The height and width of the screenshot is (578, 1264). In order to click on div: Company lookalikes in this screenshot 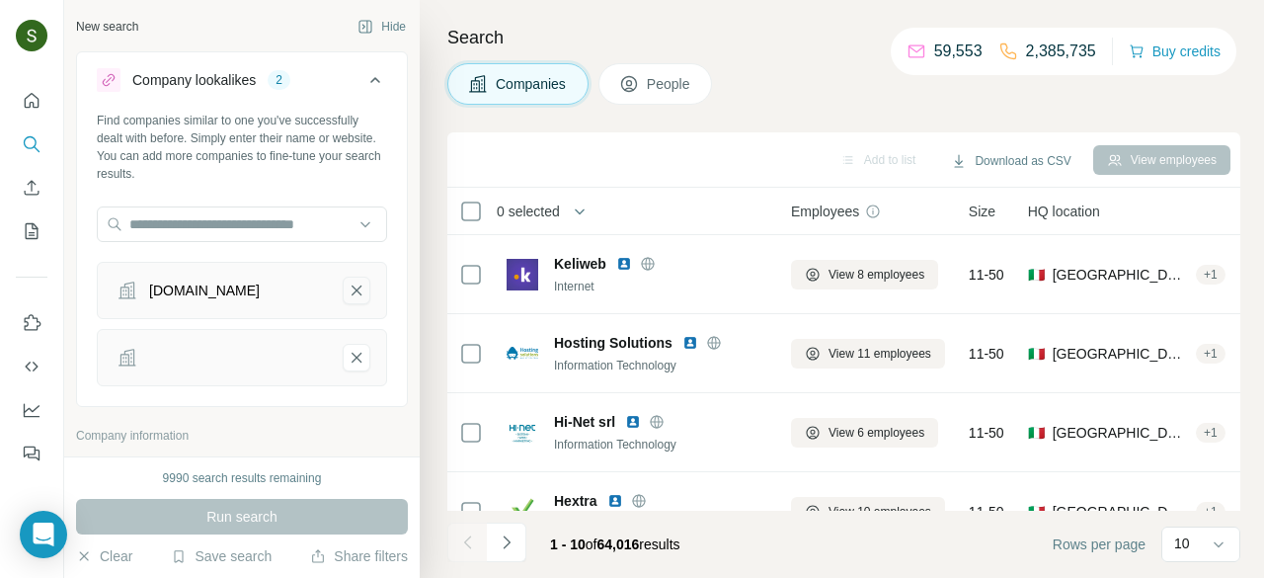, I will do `click(194, 80)`.